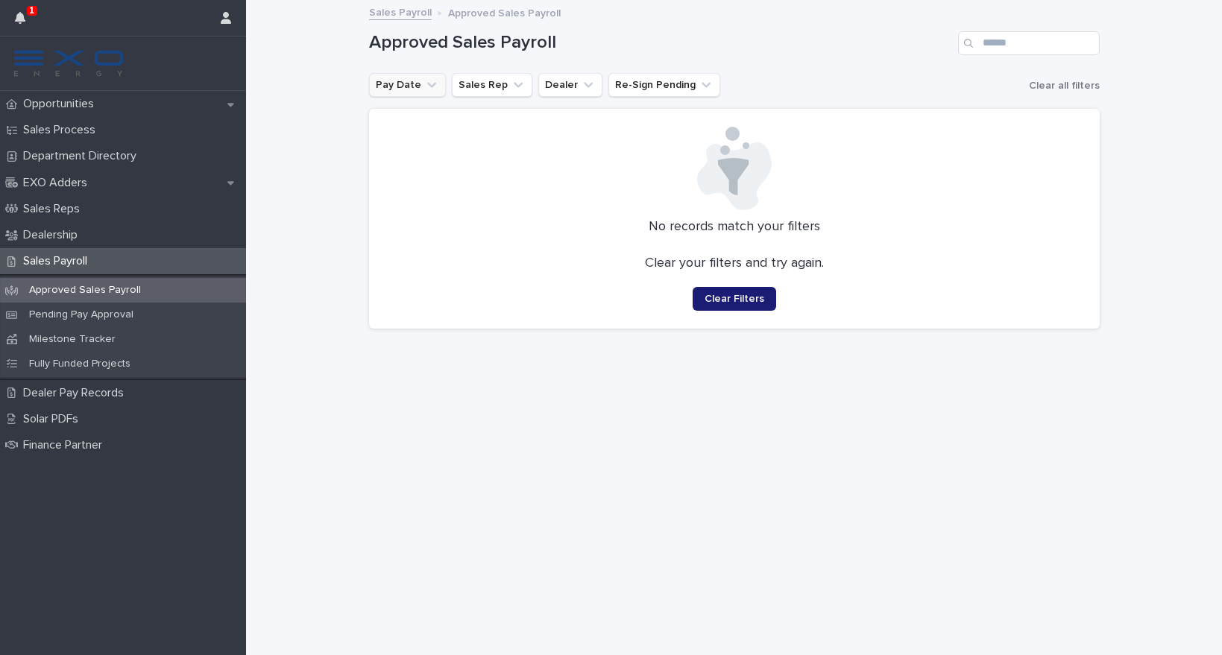 Image resolution: width=1222 pixels, height=655 pixels. Describe the element at coordinates (66, 445) in the screenshot. I see `p: Finance Partner` at that location.